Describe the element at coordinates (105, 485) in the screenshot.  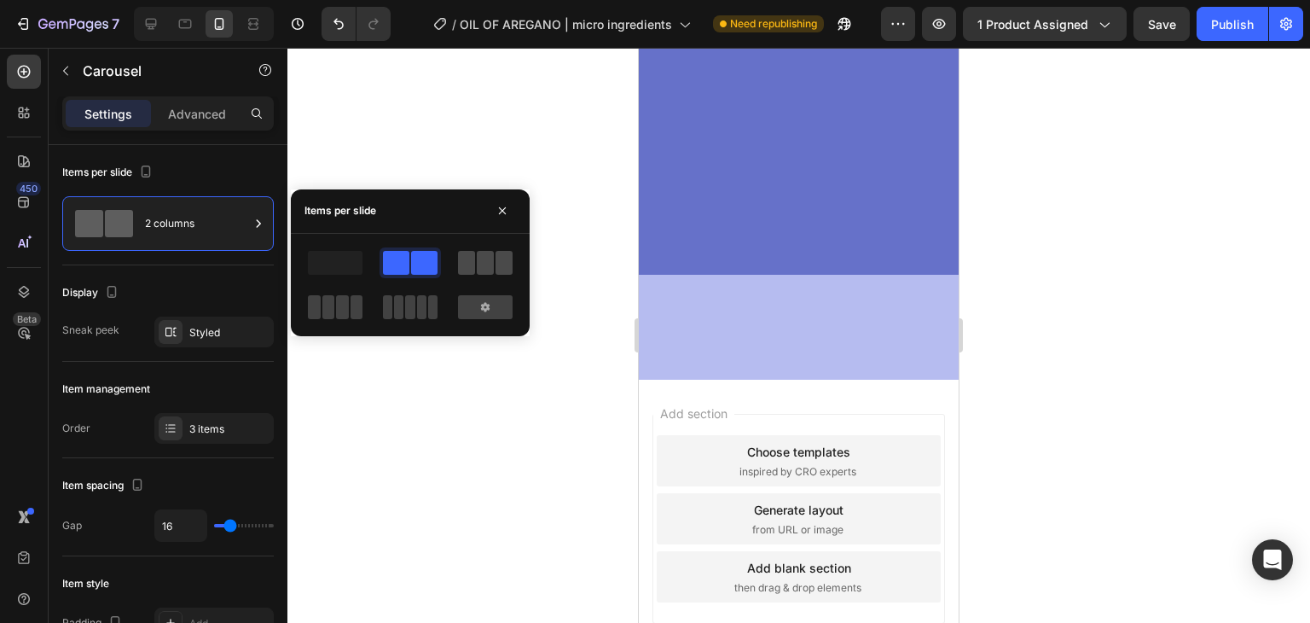
I see `div: Item spacing` at that location.